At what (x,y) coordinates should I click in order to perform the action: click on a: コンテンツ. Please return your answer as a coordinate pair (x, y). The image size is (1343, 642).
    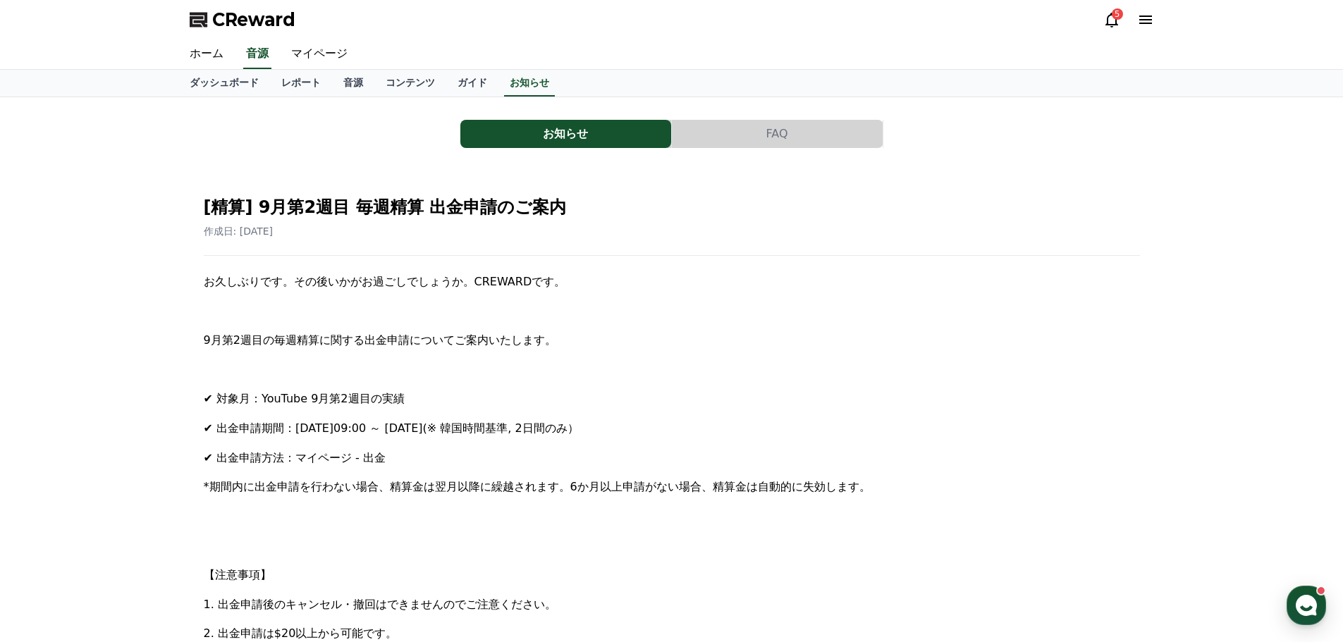
    Looking at the image, I should click on (410, 83).